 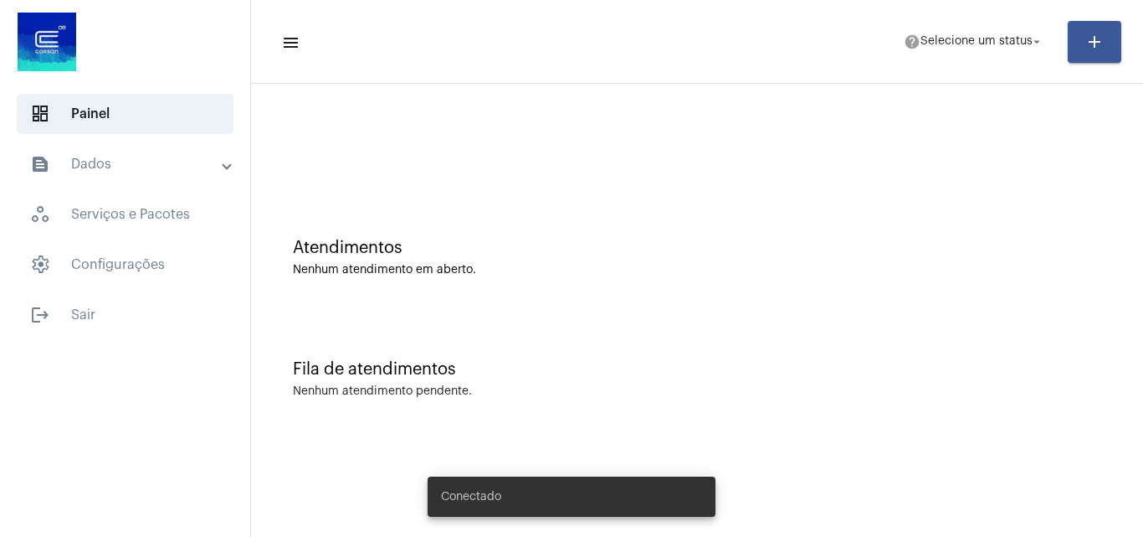 What do you see at coordinates (47, 42) in the screenshot?
I see `img: d4669ae0-8c07-2337-4f67-34b0df7f5ae4.jpeg` at bounding box center [47, 42].